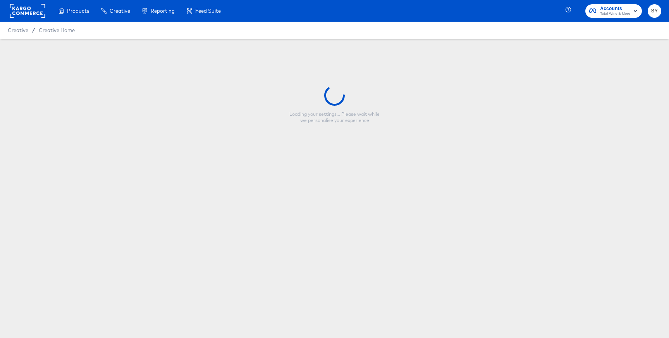 The width and height of the screenshot is (669, 338). What do you see at coordinates (615, 14) in the screenshot?
I see `span: Total Wine & More` at bounding box center [615, 14].